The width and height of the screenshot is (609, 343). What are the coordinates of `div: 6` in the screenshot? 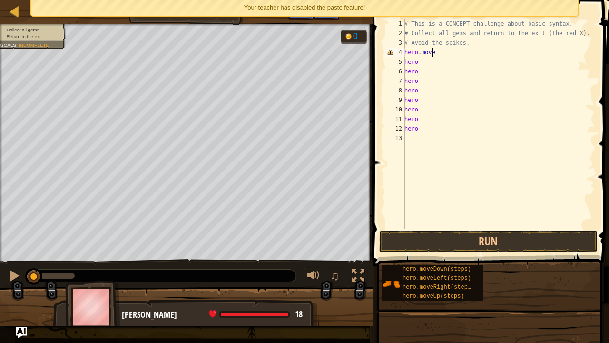 It's located at (395, 71).